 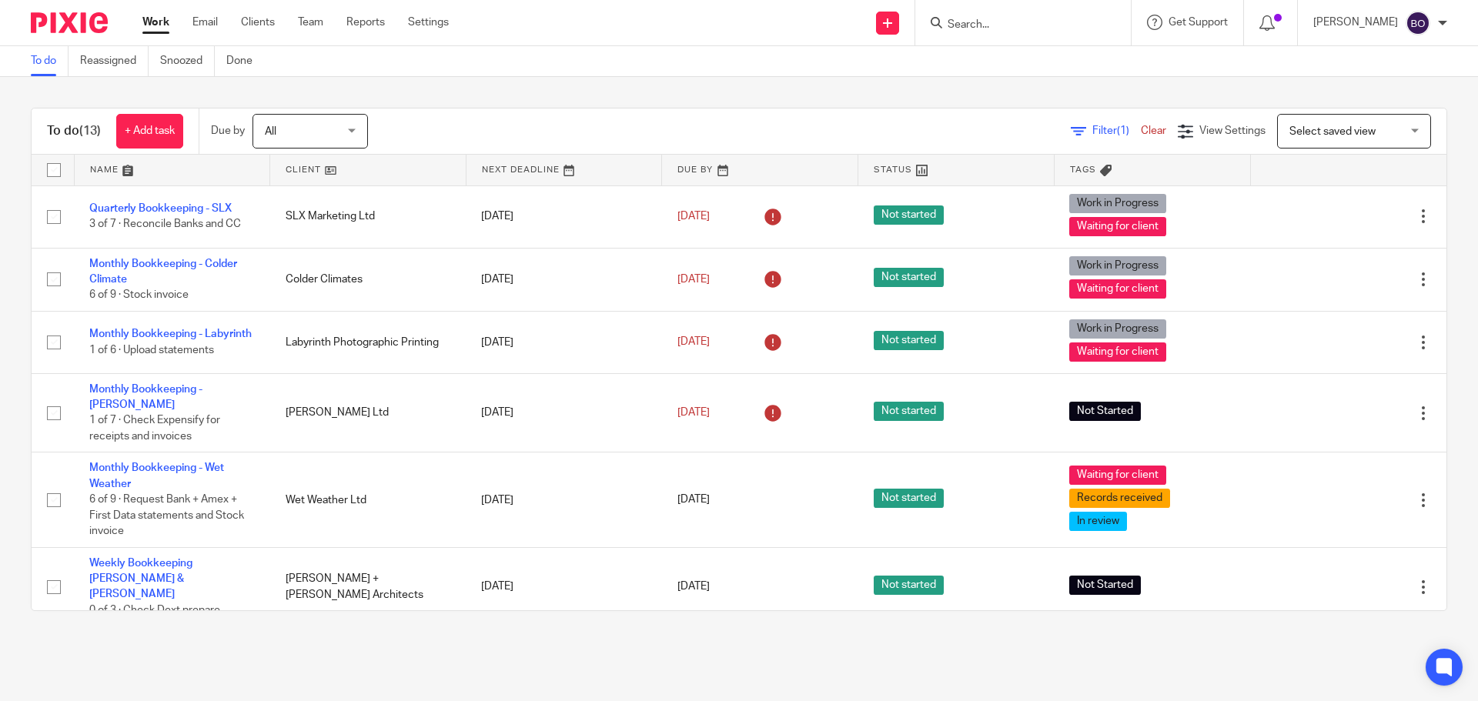 I want to click on span: 1 of 7 · Check Expensify for receipts and invoices, so click(x=155, y=429).